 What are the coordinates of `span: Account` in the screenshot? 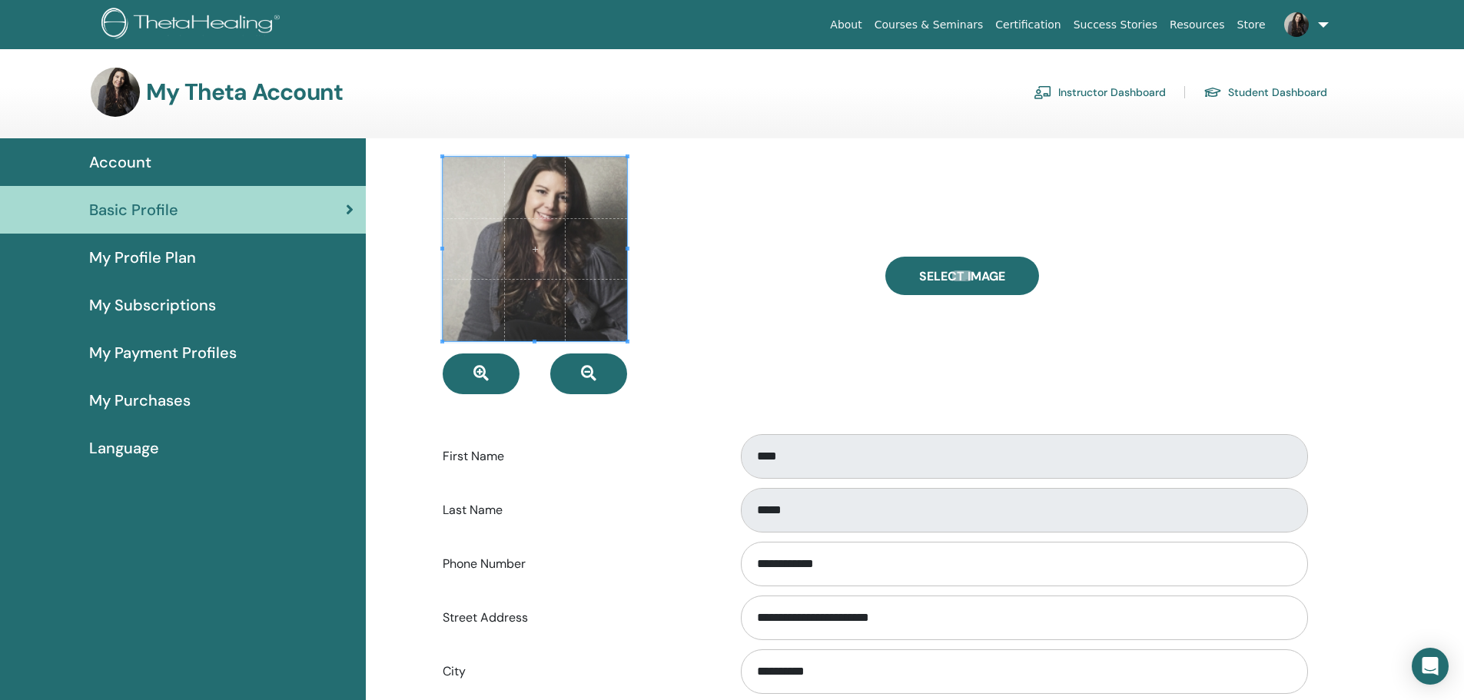 It's located at (120, 162).